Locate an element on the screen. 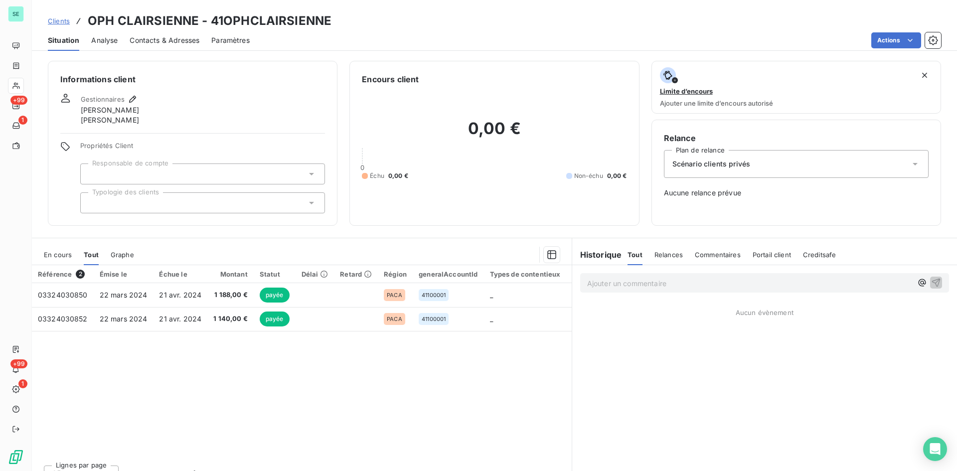 The image size is (957, 471). span: Limite d’encours is located at coordinates (686, 91).